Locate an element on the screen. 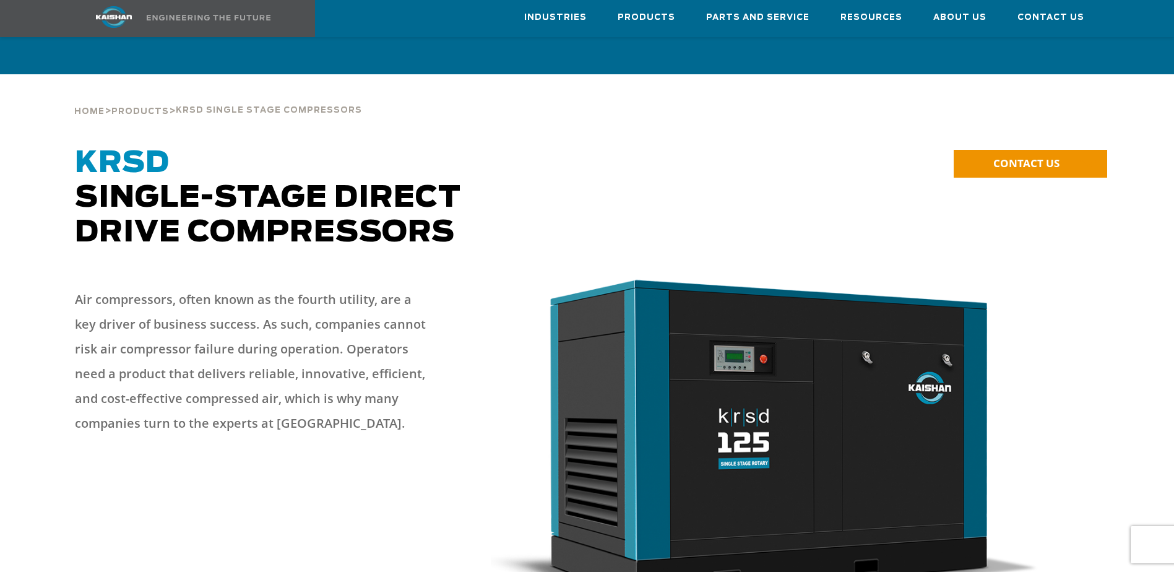 The width and height of the screenshot is (1174, 572). img: Engineering the future is located at coordinates (208, 17).